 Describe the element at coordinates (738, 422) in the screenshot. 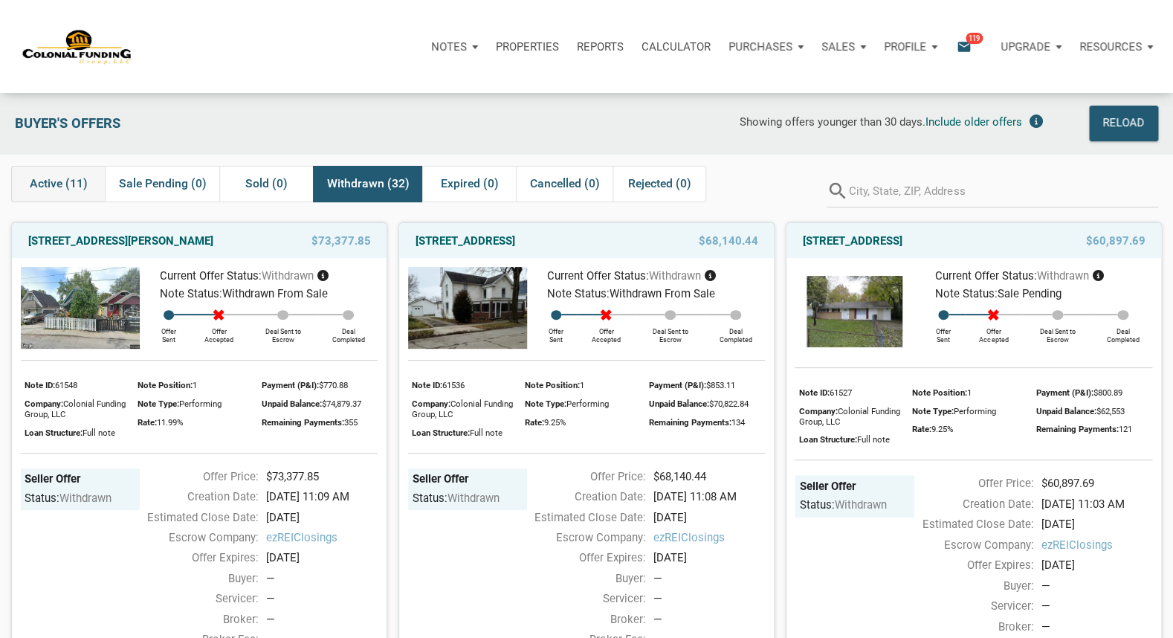

I see `span: 134` at that location.